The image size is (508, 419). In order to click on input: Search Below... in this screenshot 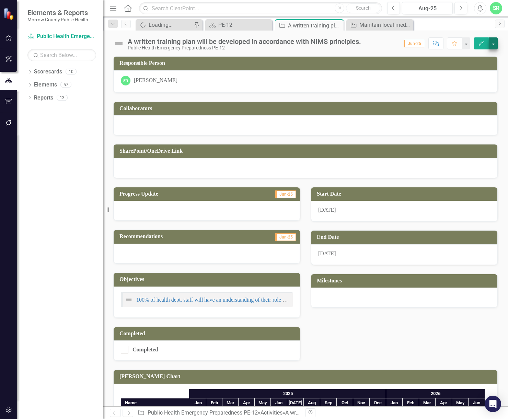, I will do `click(62, 55)`.